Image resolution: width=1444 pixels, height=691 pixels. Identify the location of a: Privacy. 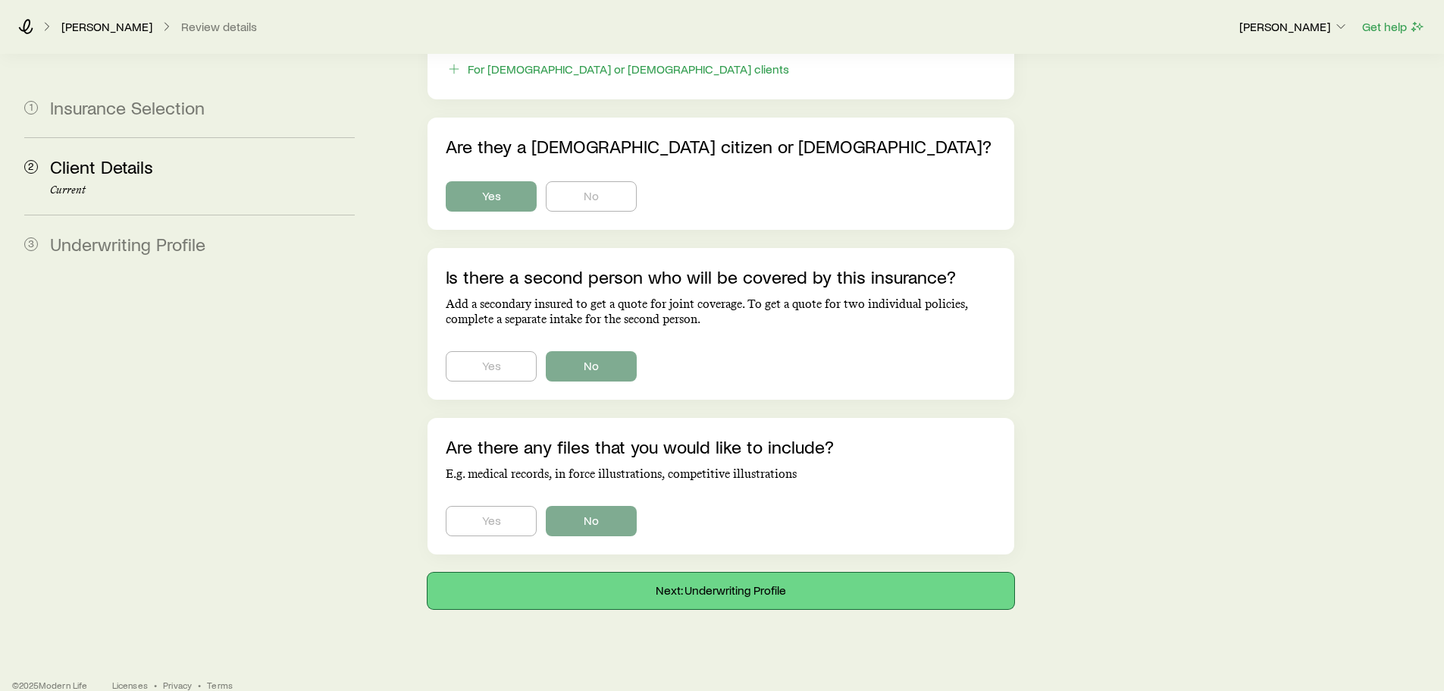
(177, 685).